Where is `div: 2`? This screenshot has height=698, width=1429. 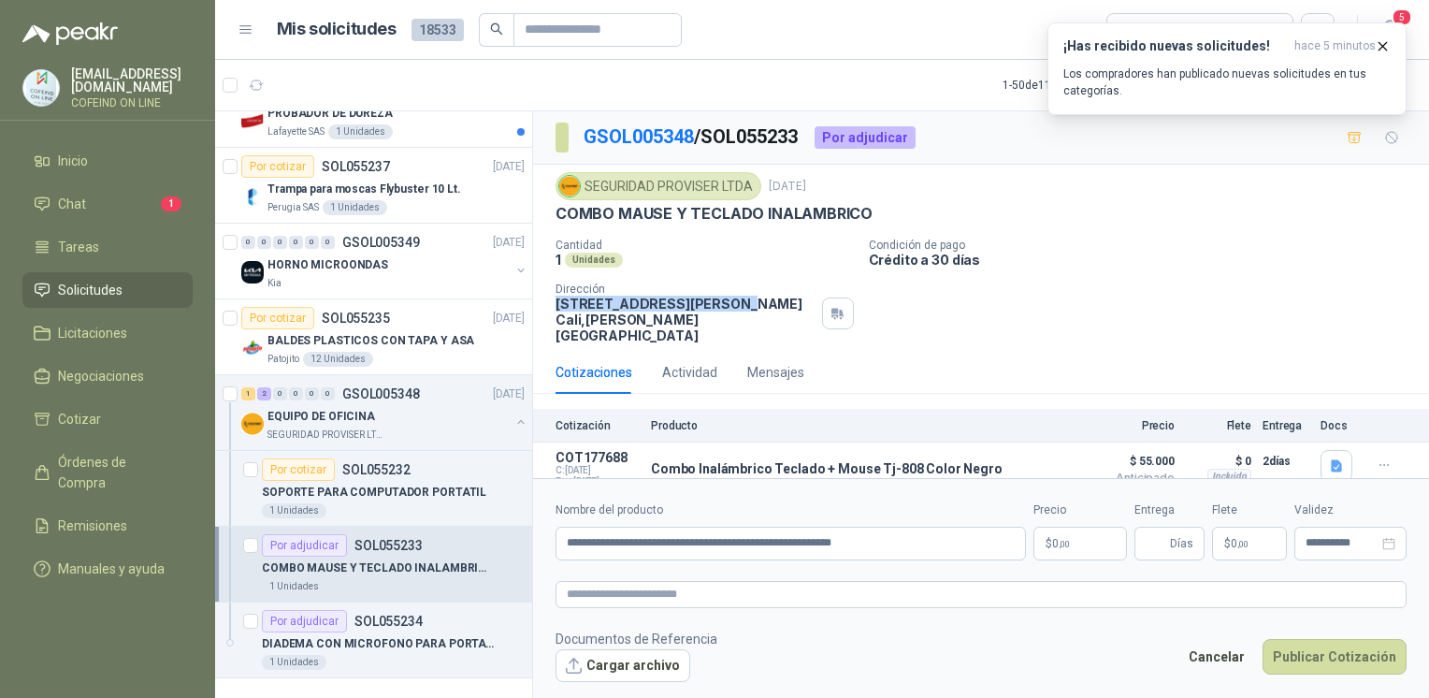
div: 2 is located at coordinates (264, 394).